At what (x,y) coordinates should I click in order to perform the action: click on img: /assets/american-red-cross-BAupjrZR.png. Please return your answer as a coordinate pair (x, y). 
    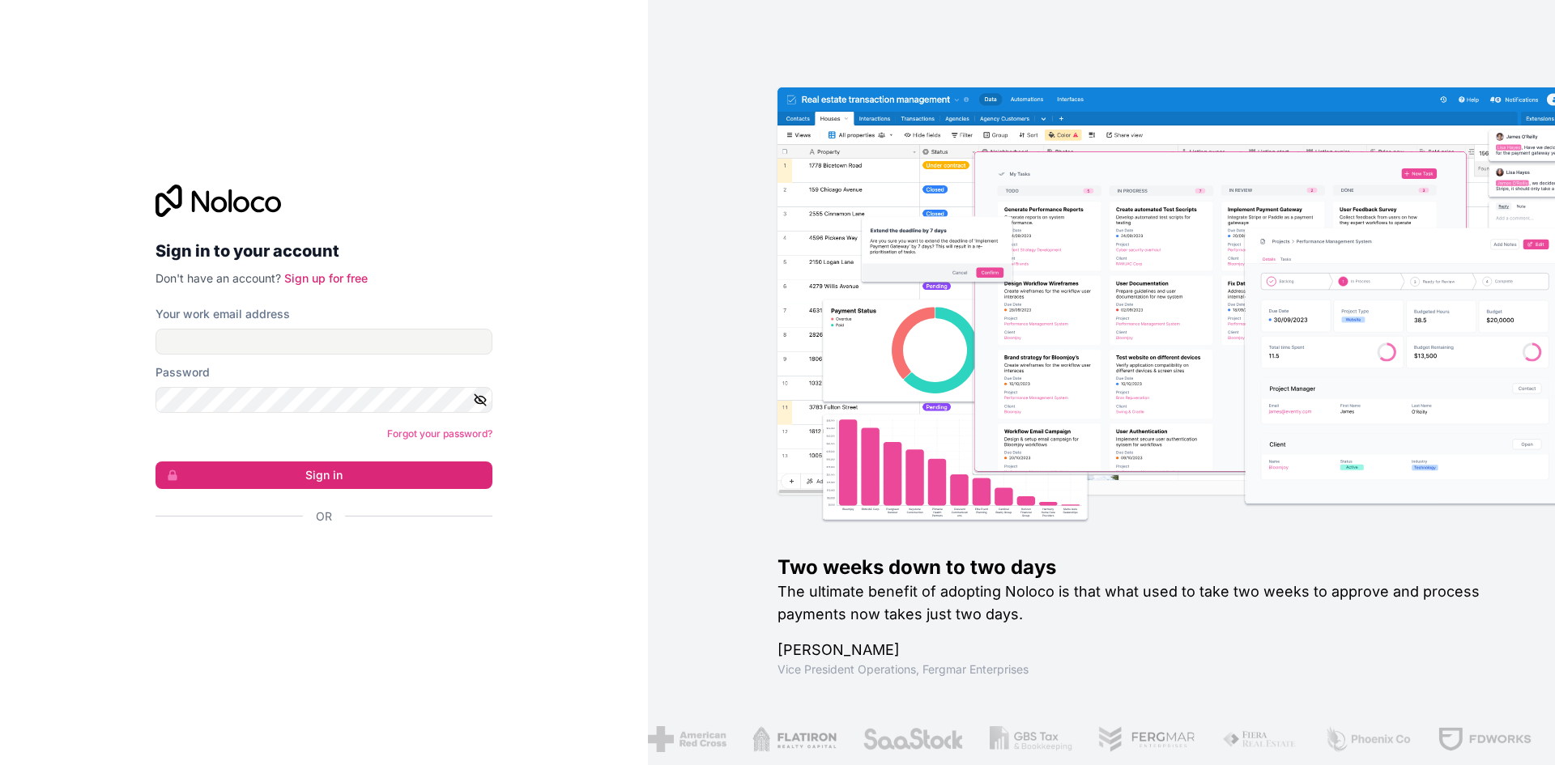
    Looking at the image, I should click on (687, 739).